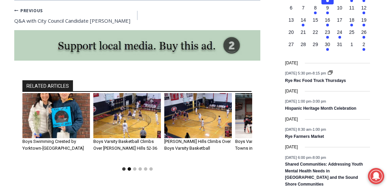 This screenshot has width=391, height=191. What do you see at coordinates (339, 44) in the screenshot?
I see `time: 31` at bounding box center [339, 44].